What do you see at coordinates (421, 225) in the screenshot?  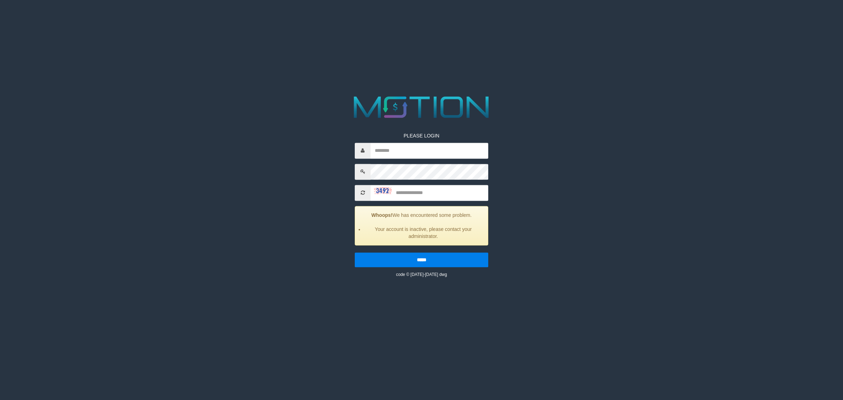 I see `div: We has encountered some problem.` at bounding box center [421, 225].